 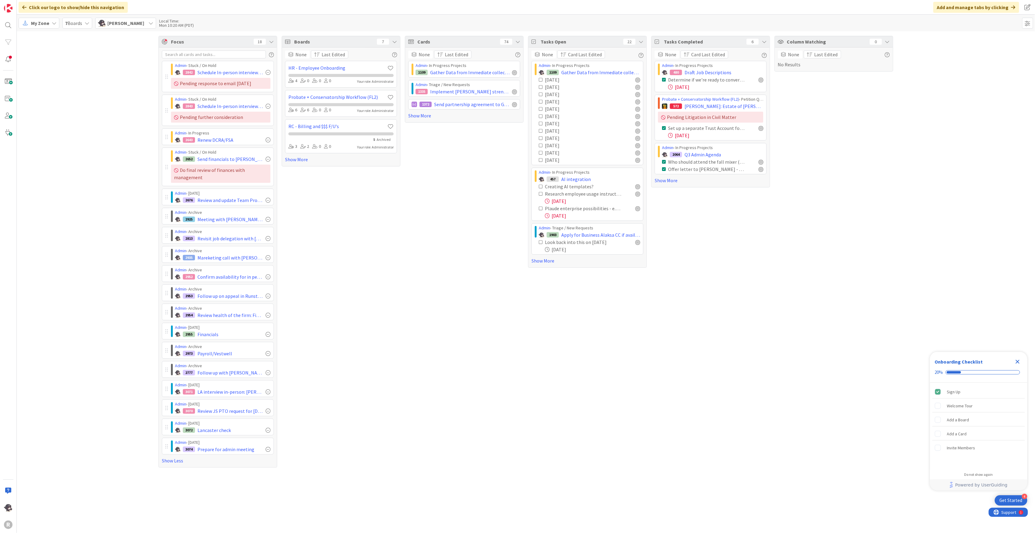 What do you see at coordinates (703, 155) in the screenshot?
I see `span: Q3 Admin Agenda` at bounding box center [703, 155].